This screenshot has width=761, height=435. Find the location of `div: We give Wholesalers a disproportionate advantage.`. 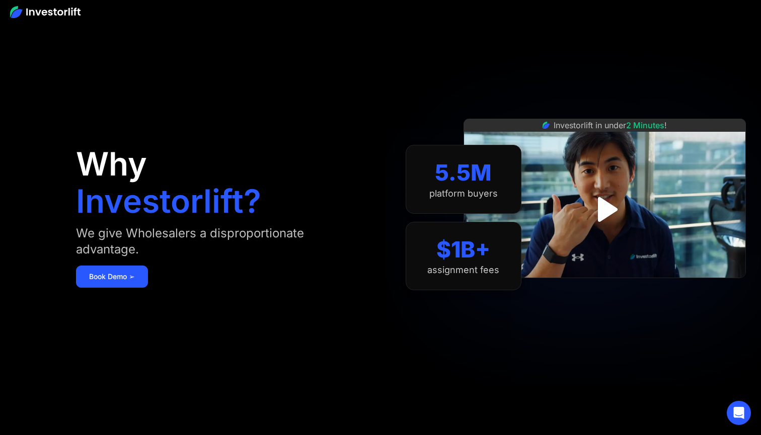

div: We give Wholesalers a disproportionate advantage. is located at coordinates (213, 242).